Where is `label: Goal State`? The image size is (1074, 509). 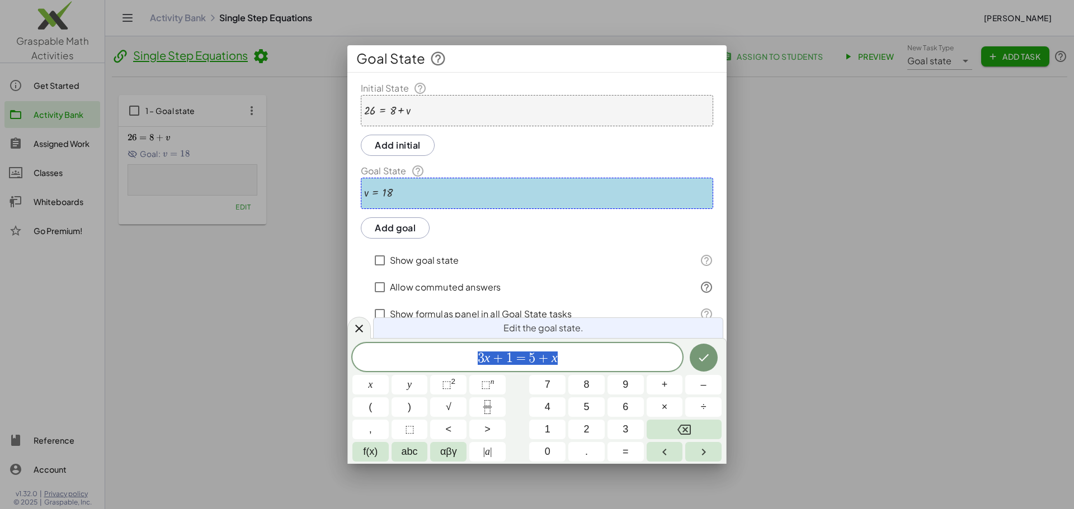
label: Goal State is located at coordinates (393, 171).